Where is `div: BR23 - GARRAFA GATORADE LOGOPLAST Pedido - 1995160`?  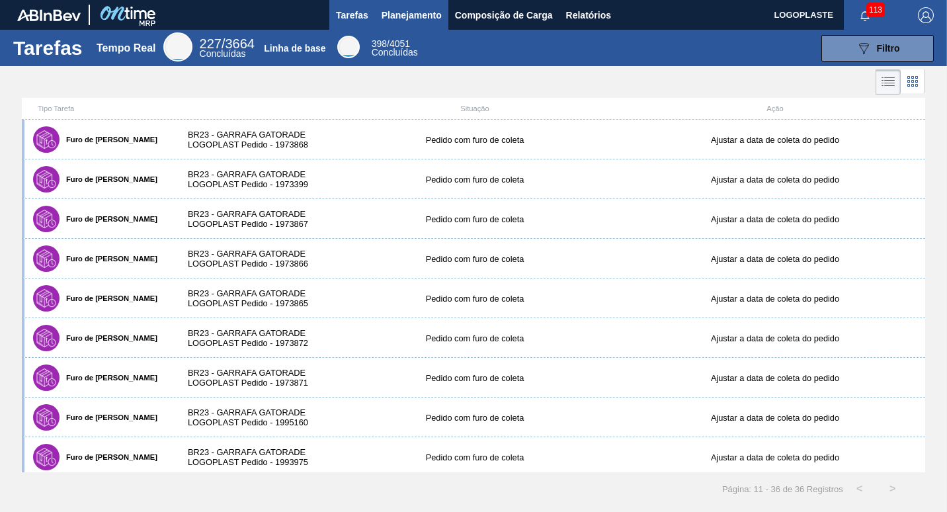 div: BR23 - GARRAFA GATORADE LOGOPLAST Pedido - 1995160 is located at coordinates (249, 417).